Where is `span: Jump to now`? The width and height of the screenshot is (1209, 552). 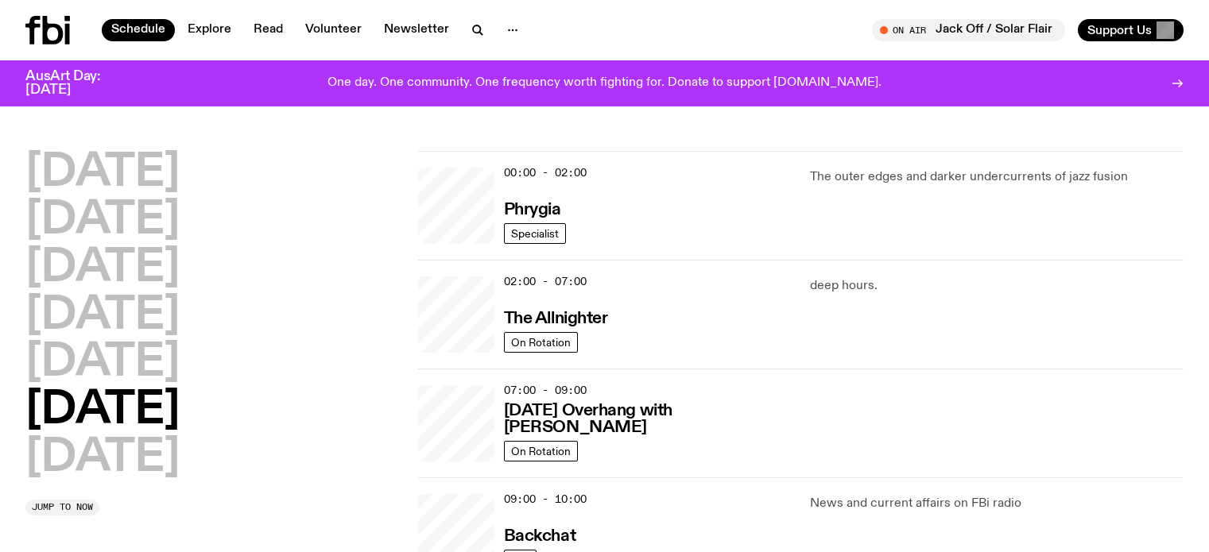
span: Jump to now is located at coordinates (62, 507).